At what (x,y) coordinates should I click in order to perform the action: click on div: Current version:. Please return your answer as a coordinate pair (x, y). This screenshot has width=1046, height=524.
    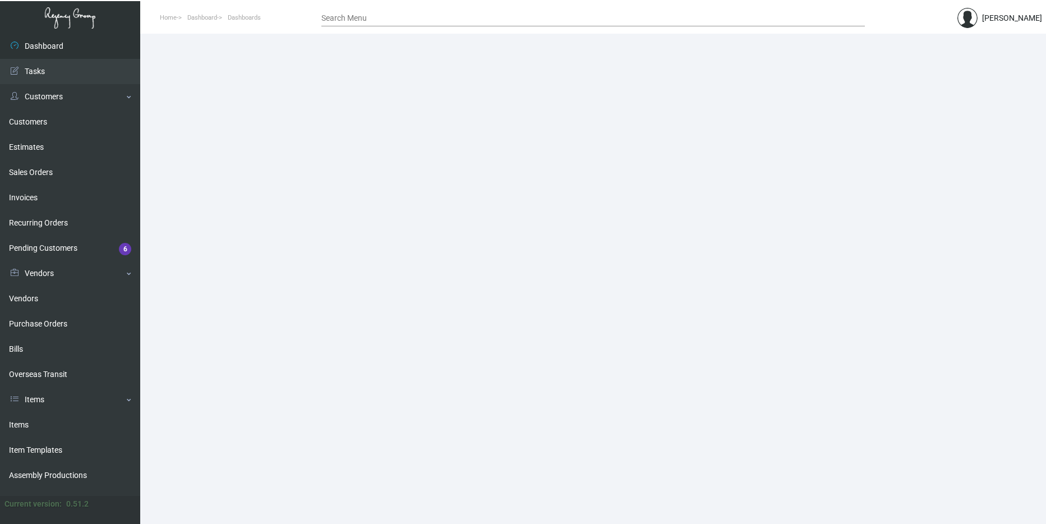
    Looking at the image, I should click on (33, 504).